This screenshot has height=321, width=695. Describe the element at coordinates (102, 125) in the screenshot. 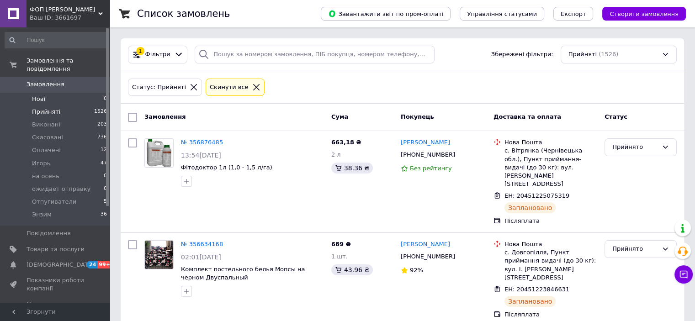

I see `span: 203` at that location.